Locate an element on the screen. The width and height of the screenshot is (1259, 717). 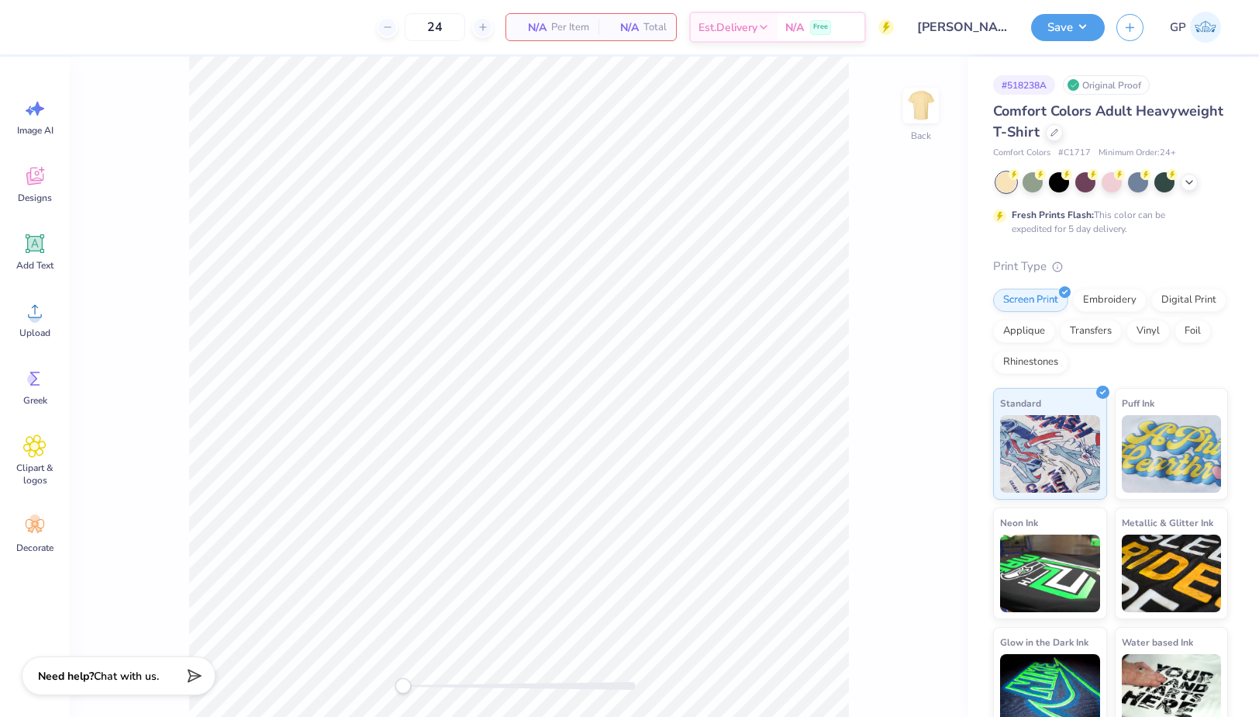
span: Comfort Colors is located at coordinates (1022, 153).